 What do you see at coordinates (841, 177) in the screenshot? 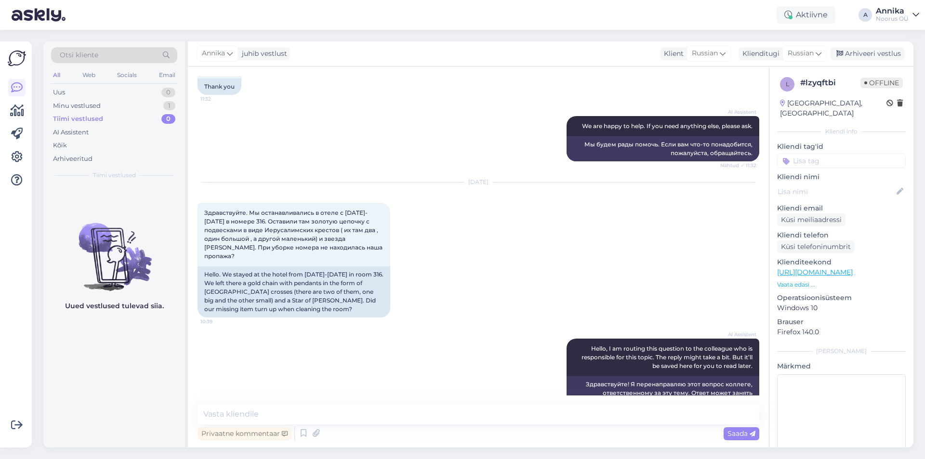
I see `p: Kliendi nimi` at bounding box center [841, 177].